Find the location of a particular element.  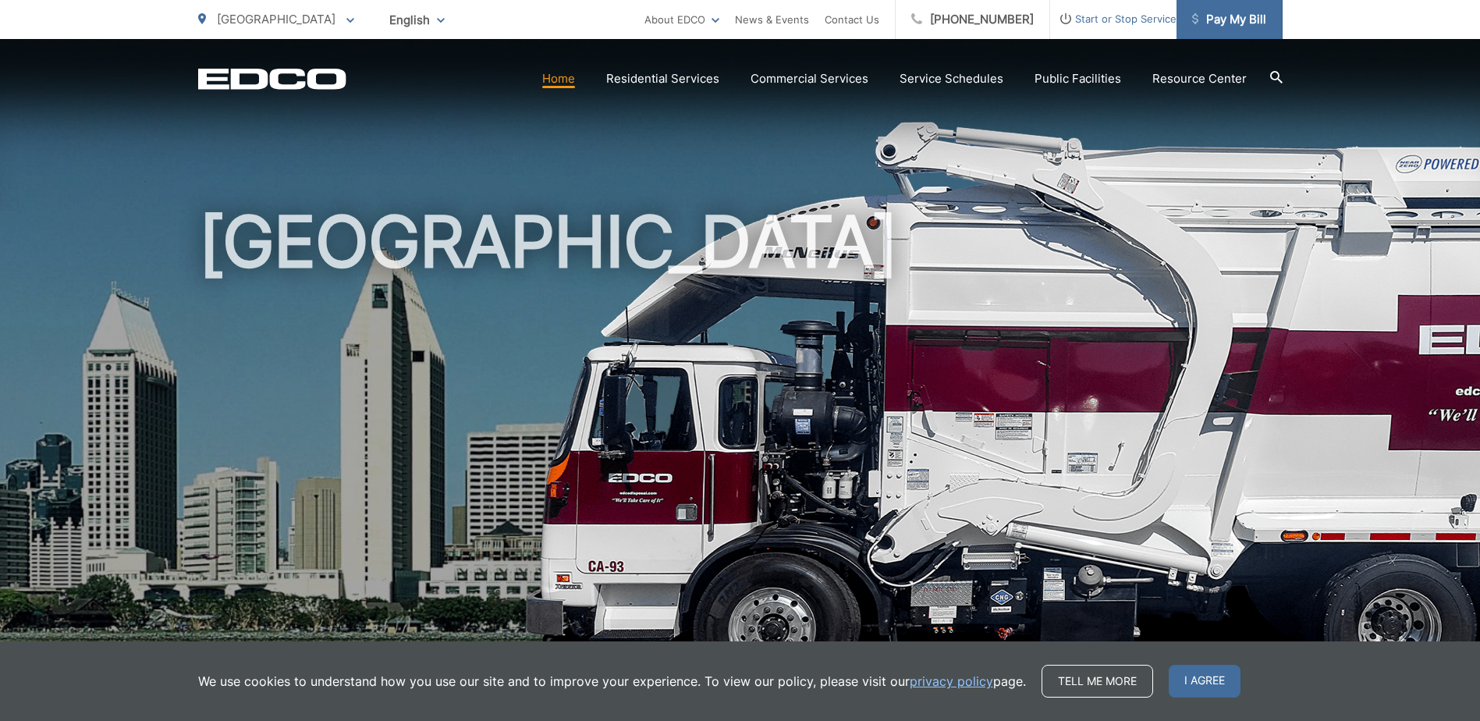

span: I agree is located at coordinates (1204, 681).